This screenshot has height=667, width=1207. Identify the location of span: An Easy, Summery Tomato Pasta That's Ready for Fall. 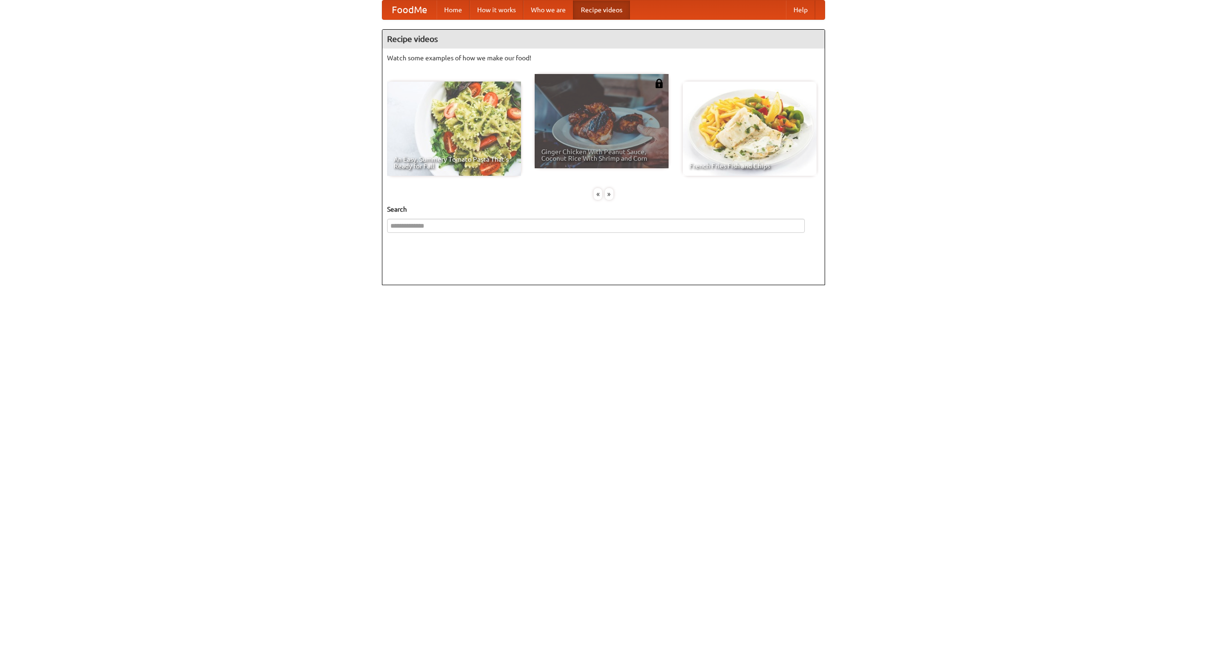
(454, 163).